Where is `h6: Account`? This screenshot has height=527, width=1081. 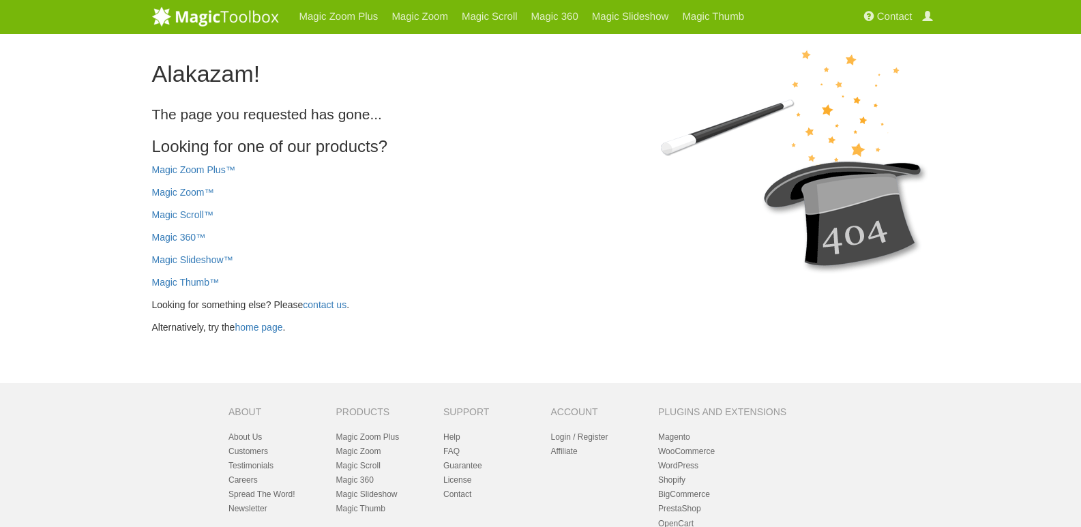
h6: Account is located at coordinates (593, 412).